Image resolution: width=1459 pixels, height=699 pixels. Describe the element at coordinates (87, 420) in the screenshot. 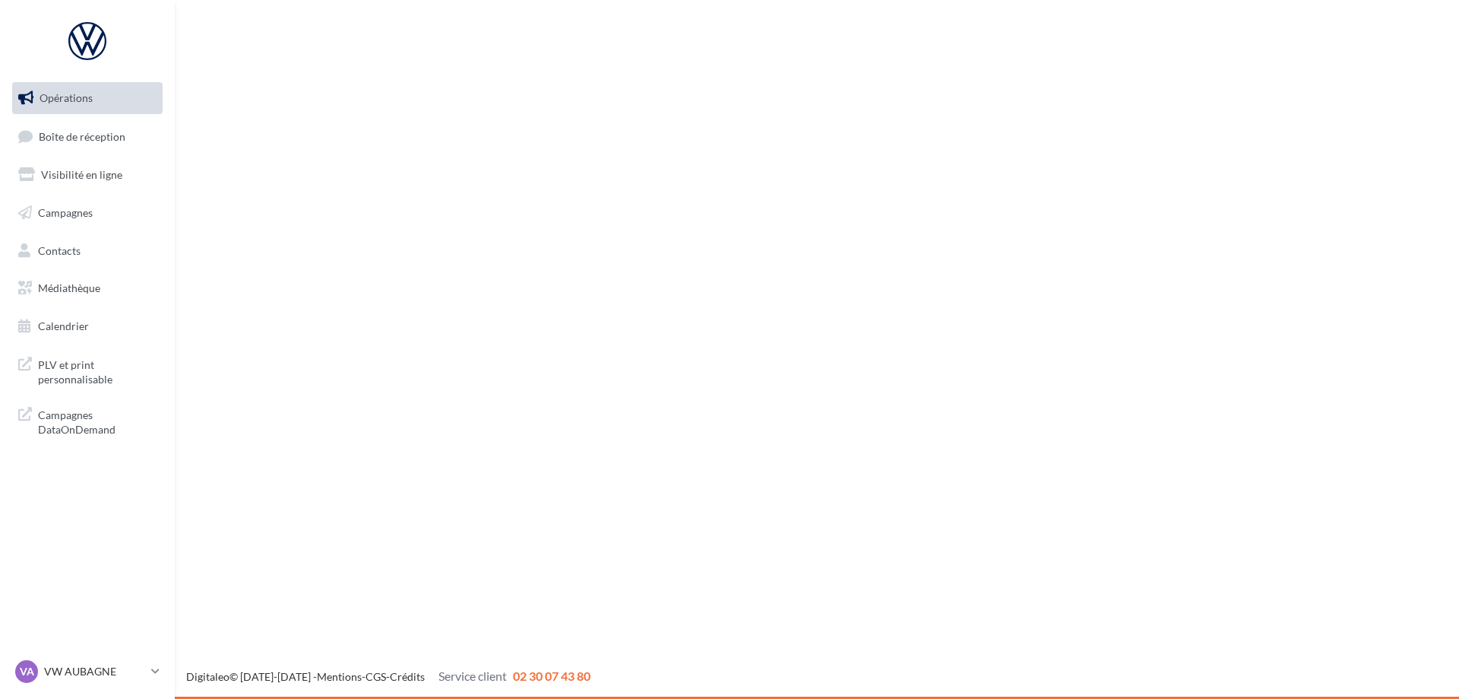

I see `a: Campagnes DataOnDemand` at that location.